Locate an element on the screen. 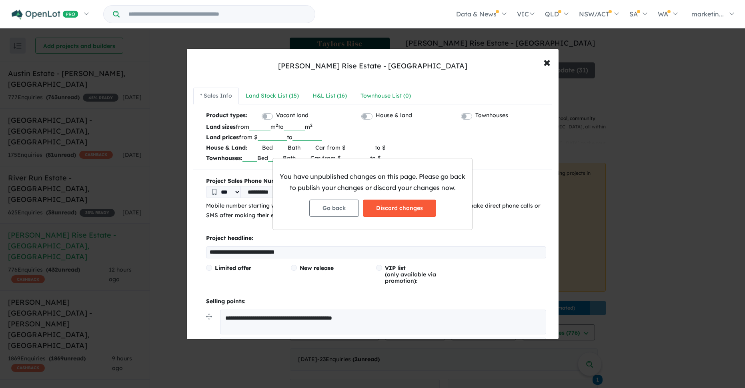 The height and width of the screenshot is (388, 745). p: You have unpublished changes on this page. Please go back to publish your changes or discard your... is located at coordinates (372, 182).